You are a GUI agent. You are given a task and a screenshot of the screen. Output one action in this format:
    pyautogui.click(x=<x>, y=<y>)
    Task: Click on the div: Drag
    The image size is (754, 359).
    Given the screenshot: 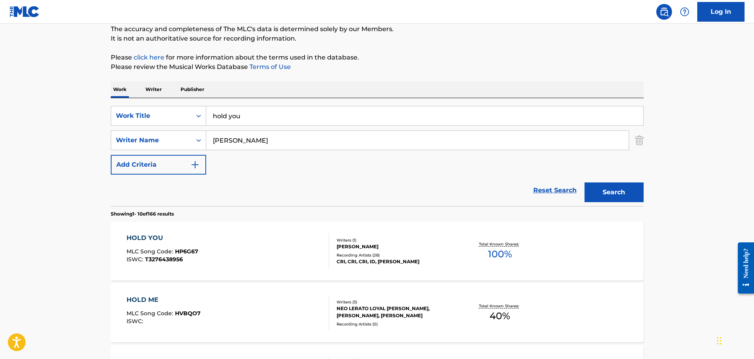 What is the action you would take?
    pyautogui.click(x=720, y=341)
    